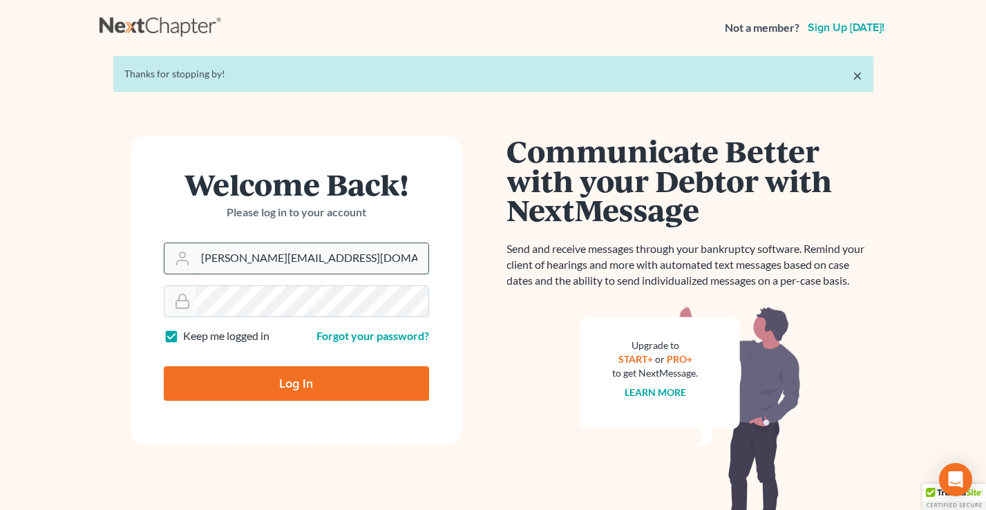 This screenshot has width=986, height=510. What do you see at coordinates (956, 480) in the screenshot?
I see `div: Open Intercom Messenger` at bounding box center [956, 480].